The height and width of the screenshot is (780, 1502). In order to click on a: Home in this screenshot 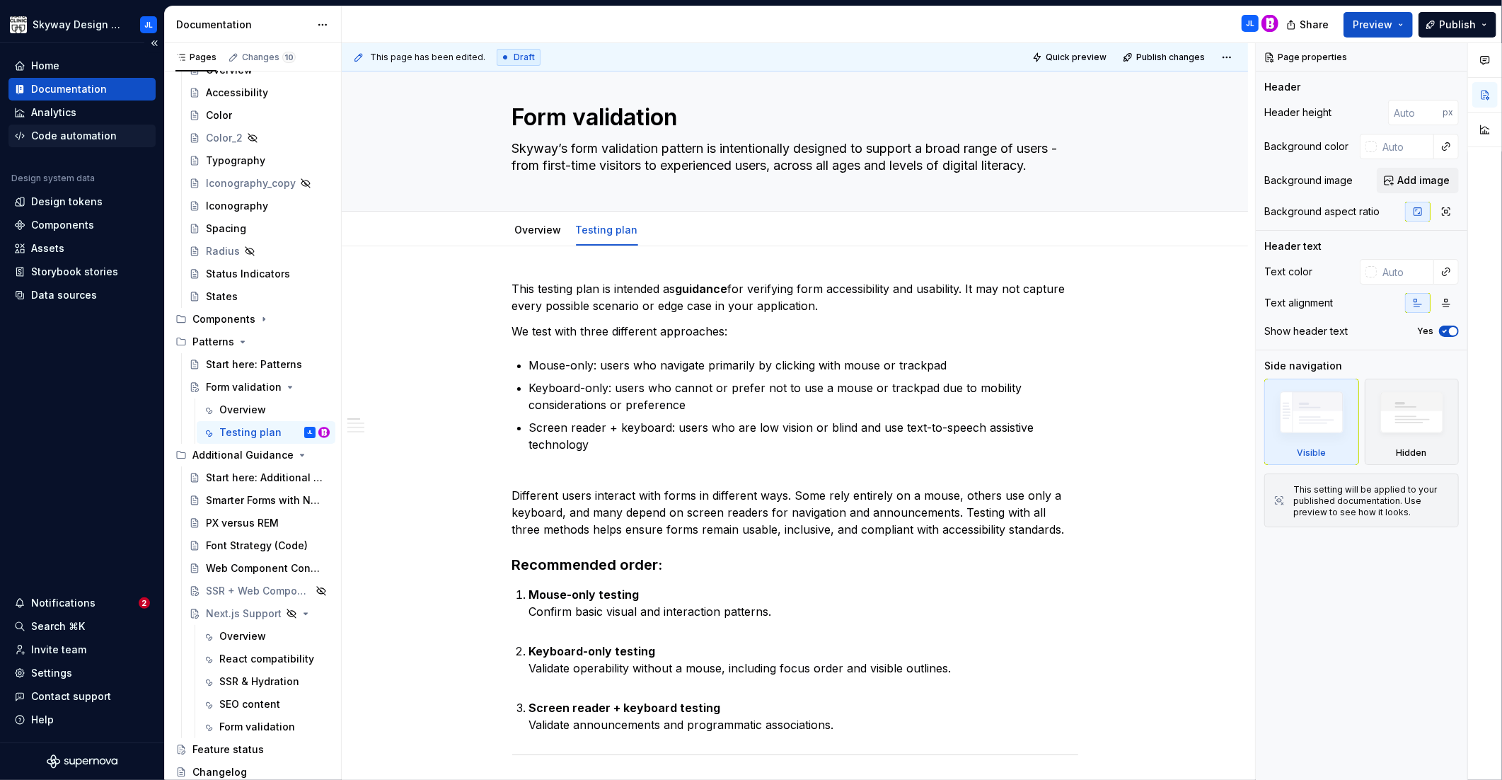, I will do `click(82, 66)`.